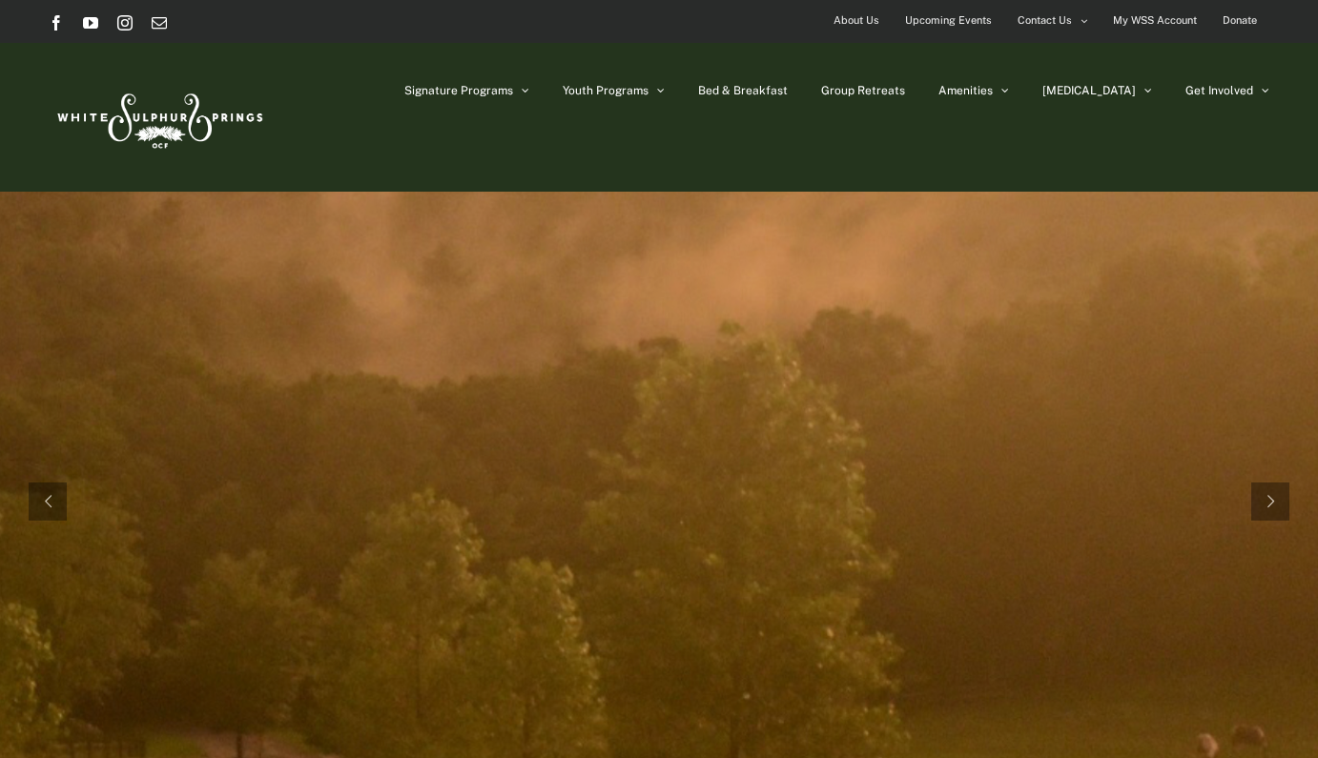 The image size is (1318, 758). I want to click on a: Signature Programs, so click(466, 91).